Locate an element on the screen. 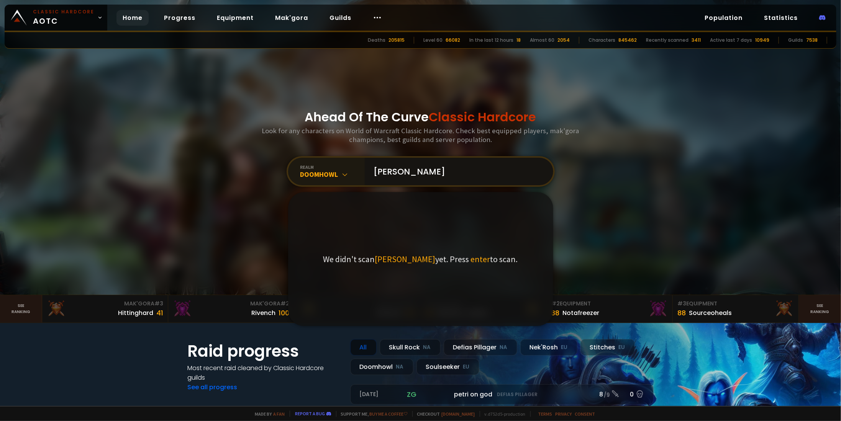 The image size is (841, 421). a: Mak'Gora#2Rivench100 is located at coordinates (231, 309).